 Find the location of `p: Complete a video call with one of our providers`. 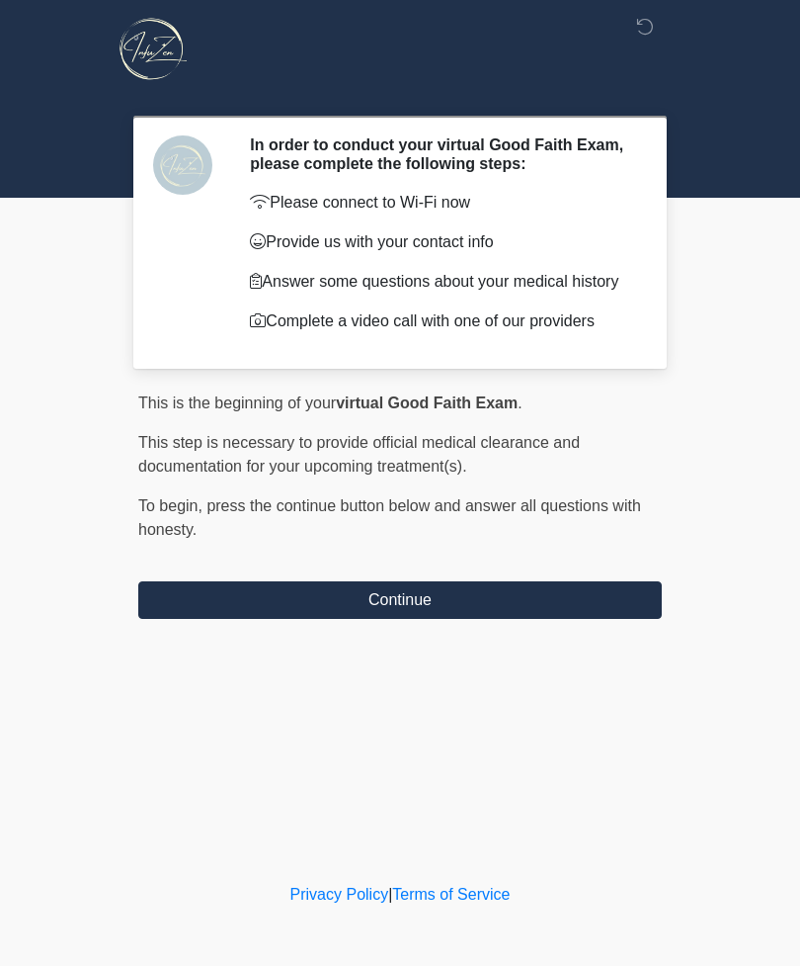

p: Complete a video call with one of our providers is located at coordinates (441, 321).